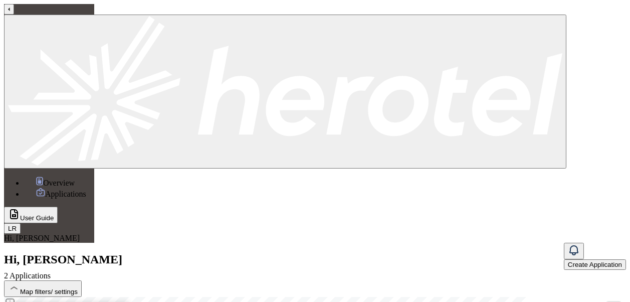  I want to click on button: LR, so click(12, 228).